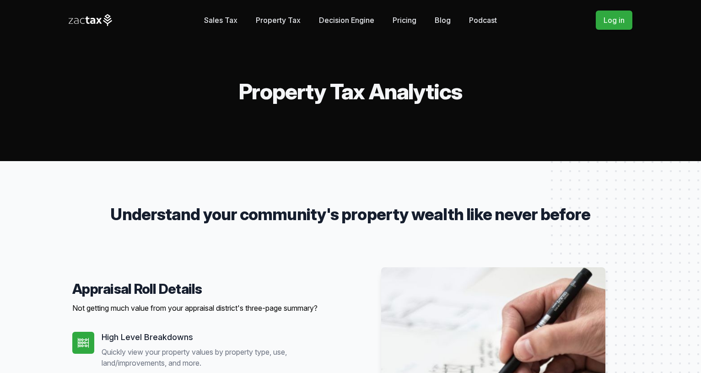 Image resolution: width=701 pixels, height=373 pixels. I want to click on a: Blog, so click(442, 20).